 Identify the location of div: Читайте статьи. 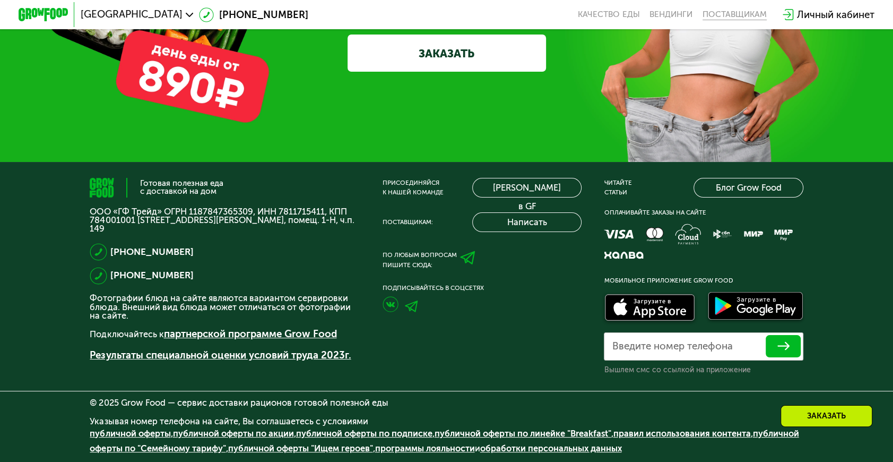
(617, 187).